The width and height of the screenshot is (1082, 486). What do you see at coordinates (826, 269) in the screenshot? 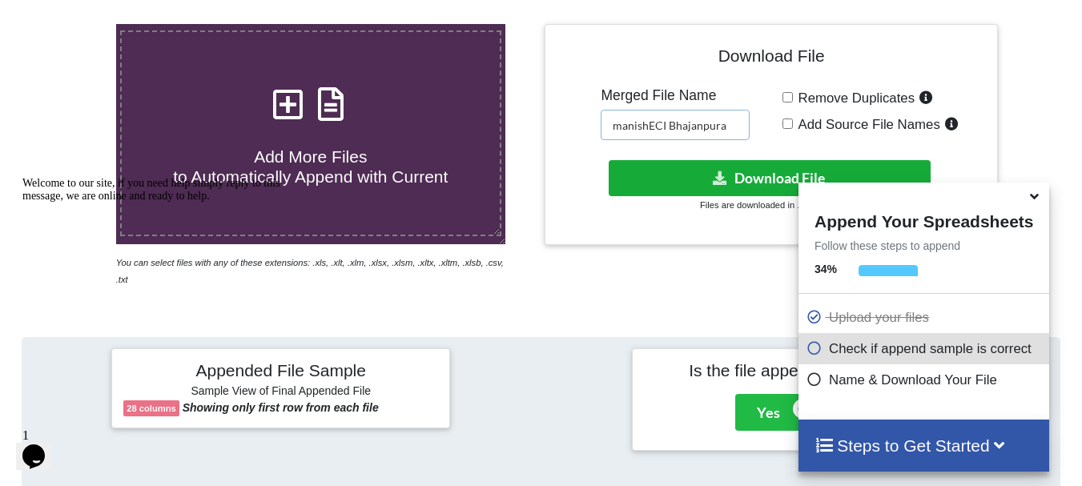
I see `b: 34 %` at bounding box center [826, 269].